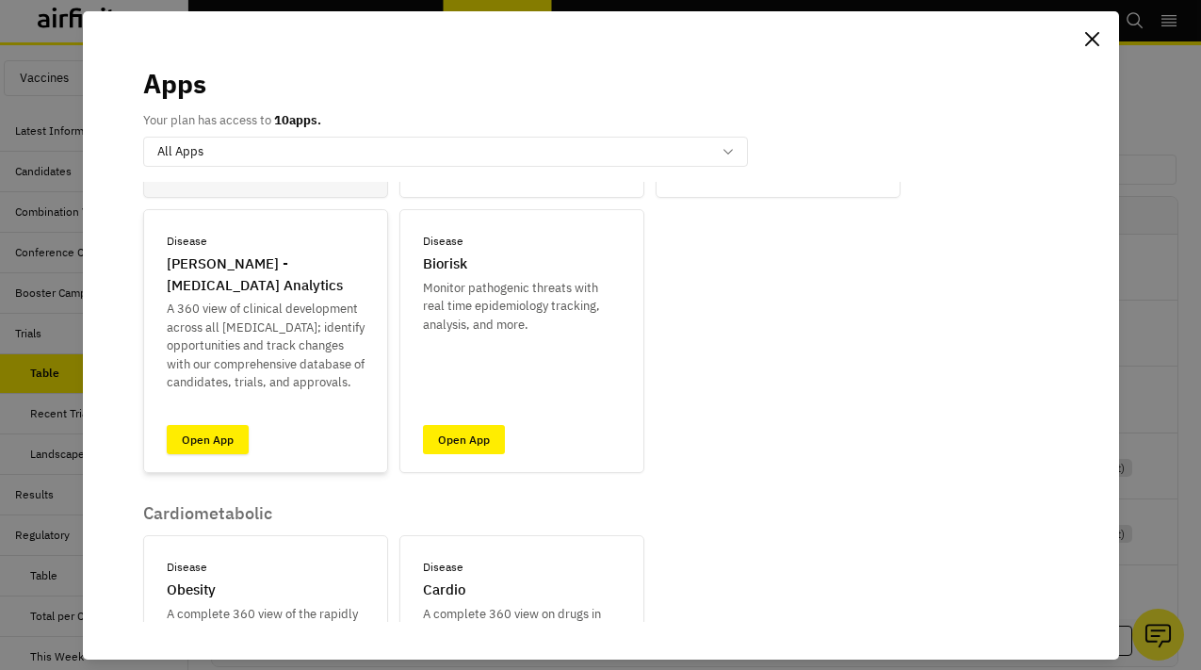 This screenshot has height=670, width=1201. I want to click on button: Close, so click(1093, 40).